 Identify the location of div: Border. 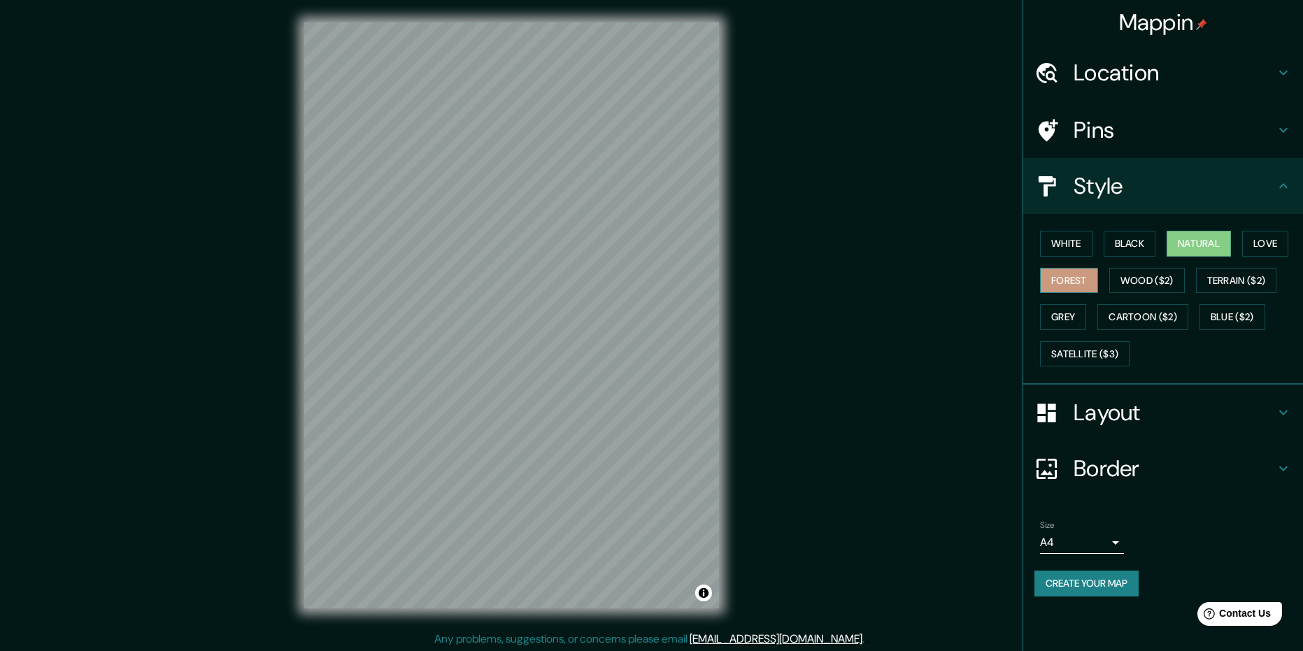
(1163, 469).